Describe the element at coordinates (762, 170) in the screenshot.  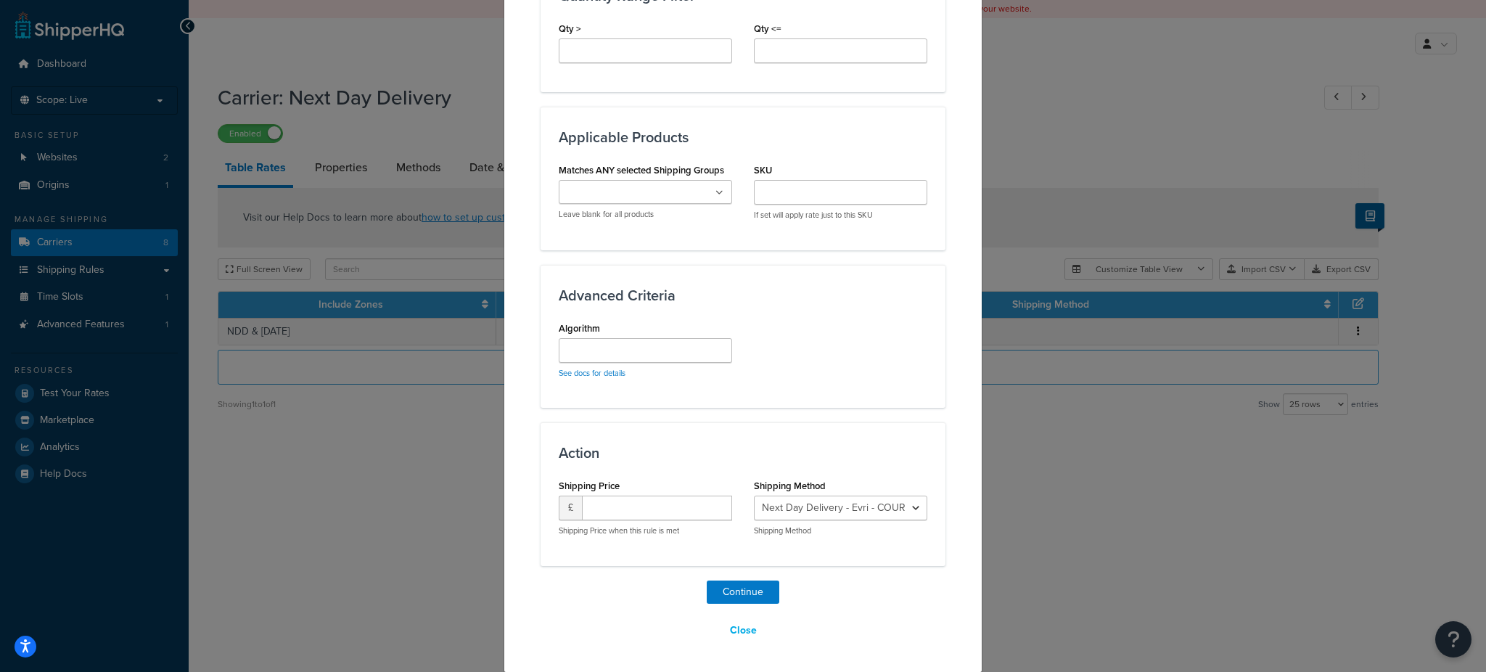
I see `label: SKU` at that location.